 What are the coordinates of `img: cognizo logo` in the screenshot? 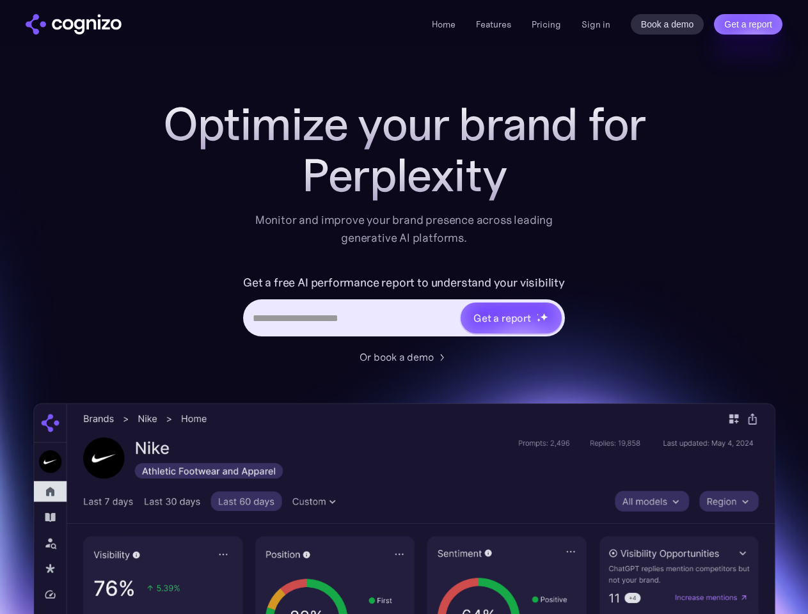 It's located at (74, 24).